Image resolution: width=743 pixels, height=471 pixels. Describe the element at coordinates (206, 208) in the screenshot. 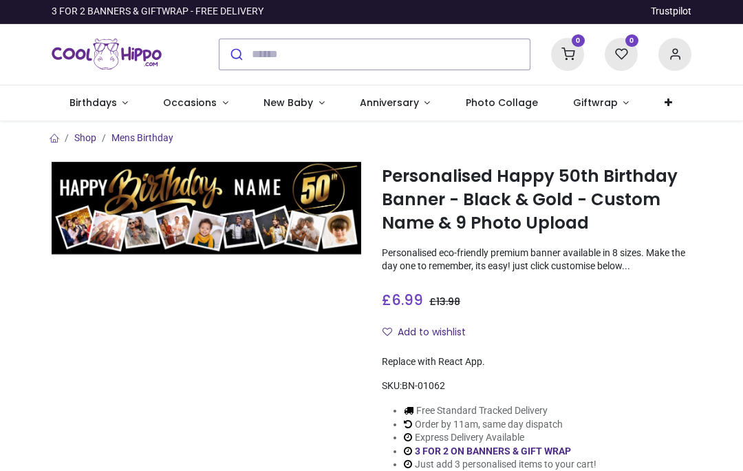

I see `img: Personalised Happy 50th Birthday Banner - Black & Gold - Custom Name & 9 Photo Upload` at that location.